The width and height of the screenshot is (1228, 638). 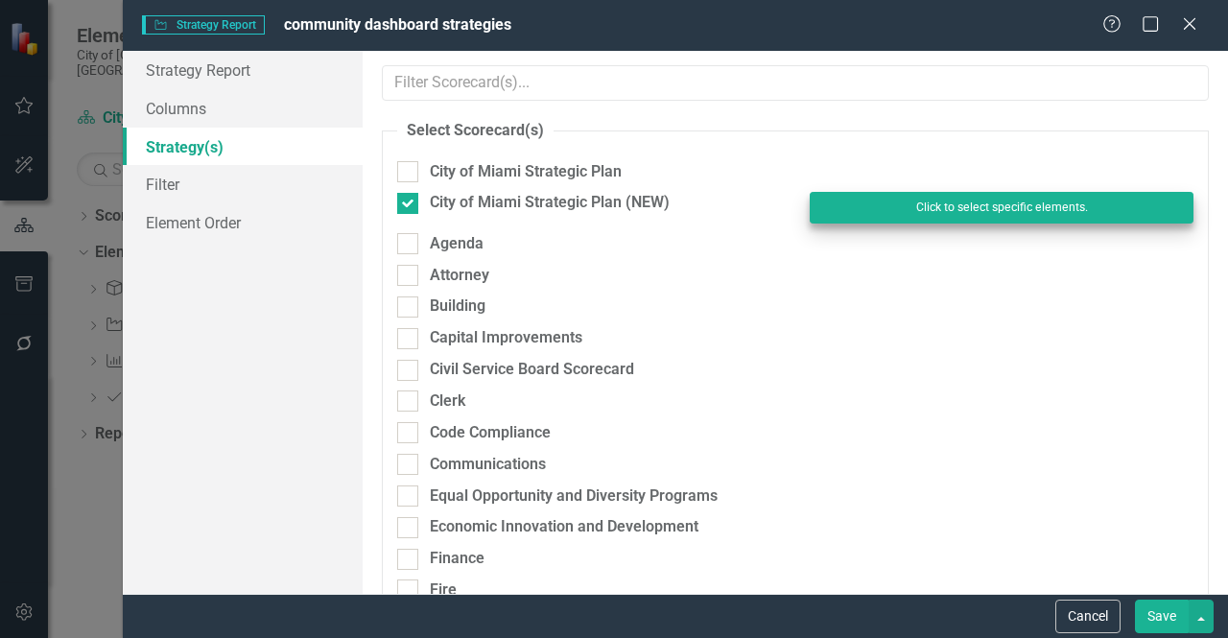 I want to click on input: Filter Scorecard(s)..., so click(x=795, y=82).